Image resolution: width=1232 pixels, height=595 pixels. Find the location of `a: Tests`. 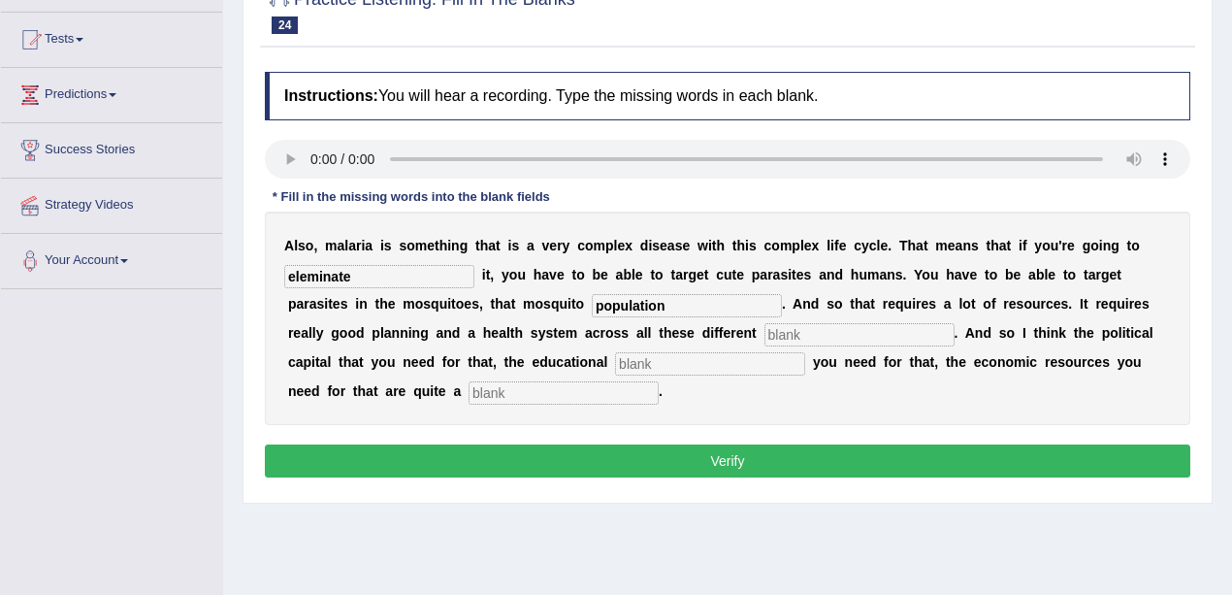

a: Tests is located at coordinates (112, 37).